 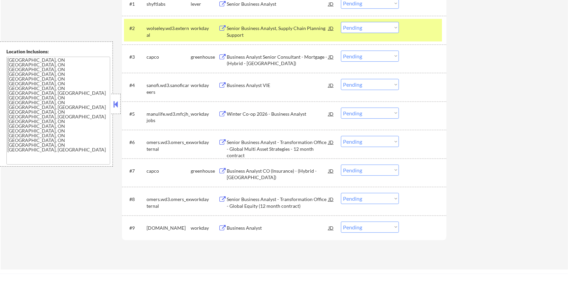 I want to click on div: Business Analyst VIE, so click(x=278, y=85).